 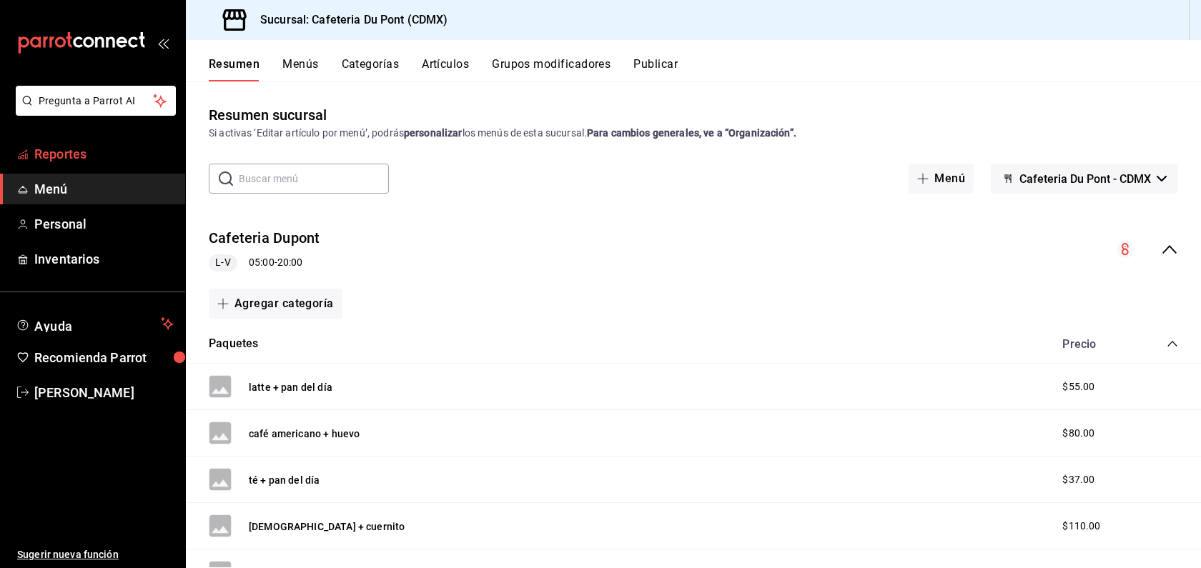 I want to click on span: Recomienda Parrot, so click(x=104, y=357).